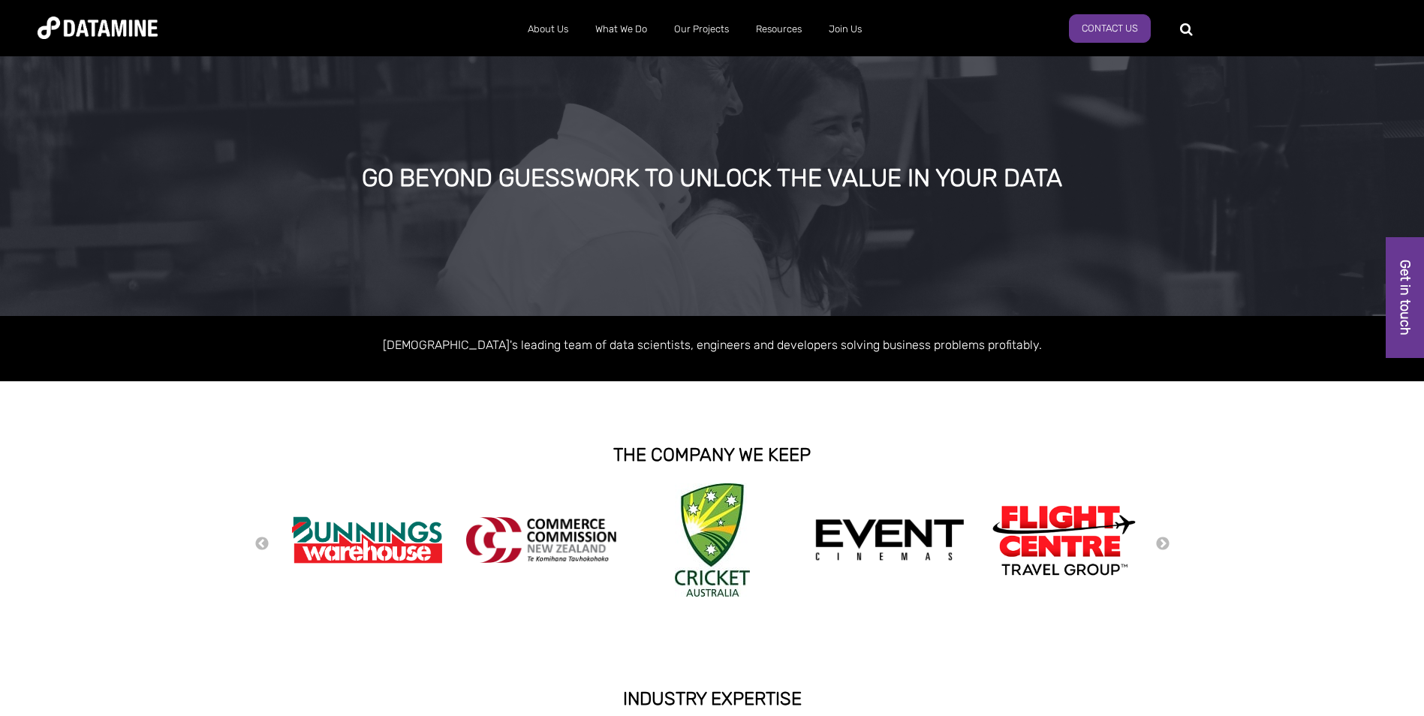  Describe the element at coordinates (1404, 297) in the screenshot. I see `a: Get in touch` at that location.